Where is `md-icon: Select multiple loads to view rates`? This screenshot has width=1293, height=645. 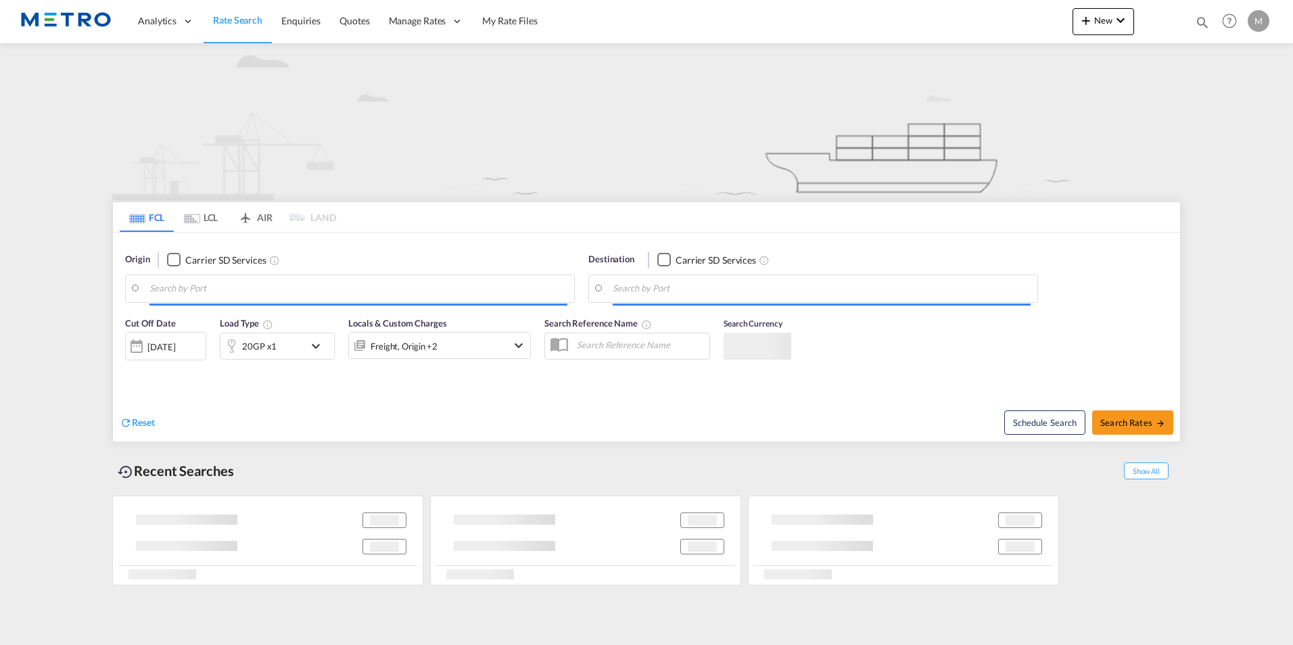
md-icon: Select multiple loads to view rates is located at coordinates (268, 325).